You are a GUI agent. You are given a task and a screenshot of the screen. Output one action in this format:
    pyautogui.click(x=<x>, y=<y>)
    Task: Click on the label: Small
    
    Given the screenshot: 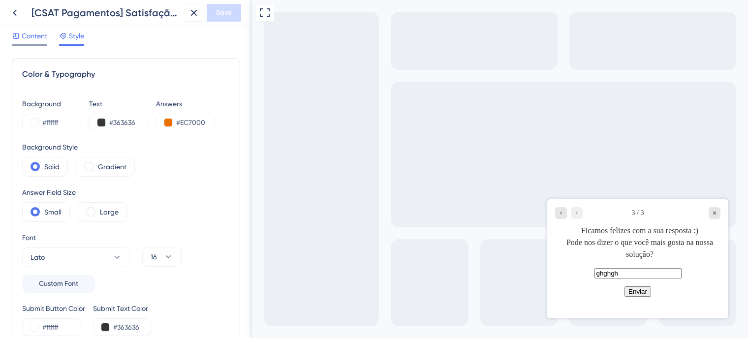 What is the action you would take?
    pyautogui.click(x=53, y=212)
    